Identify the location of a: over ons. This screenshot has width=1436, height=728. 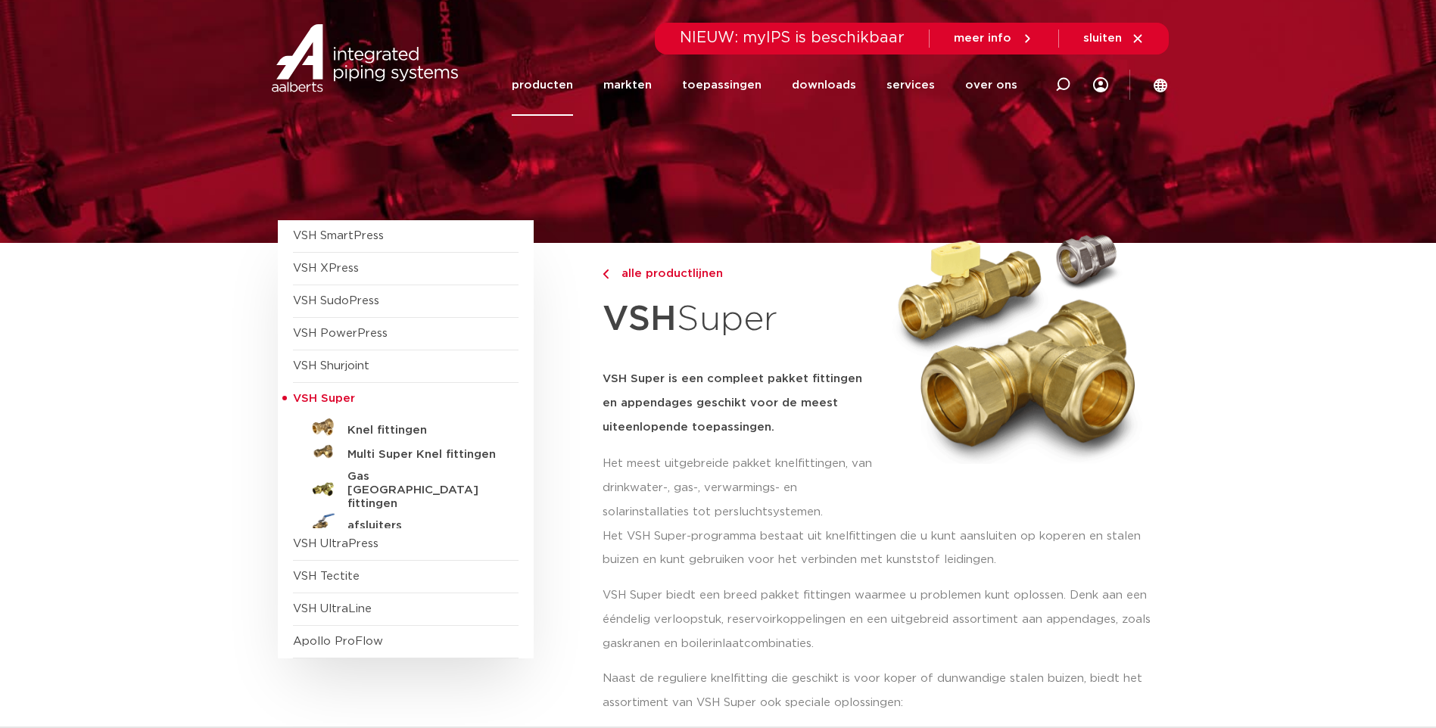
(991, 85).